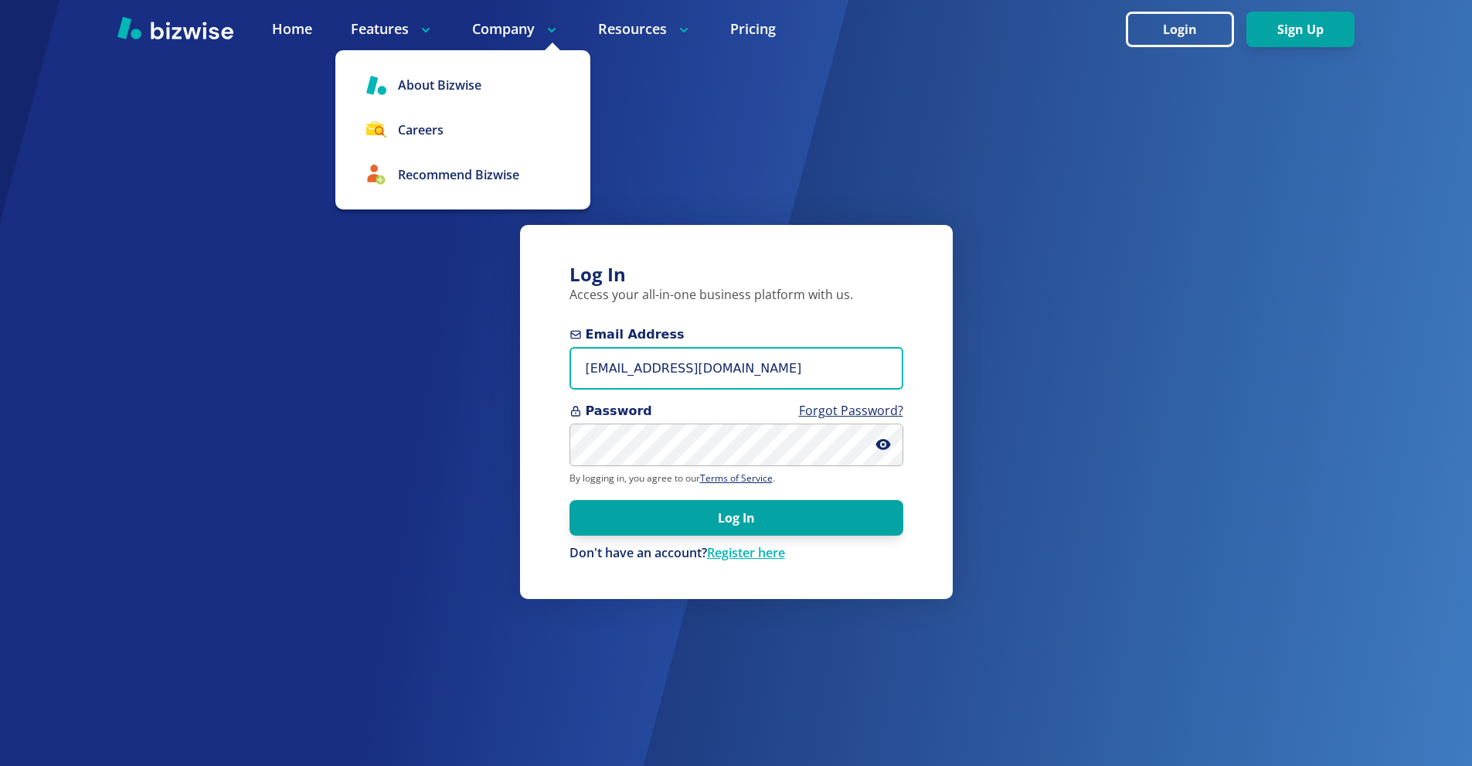 This screenshot has width=1472, height=766. Describe the element at coordinates (736, 411) in the screenshot. I see `span: Password` at that location.